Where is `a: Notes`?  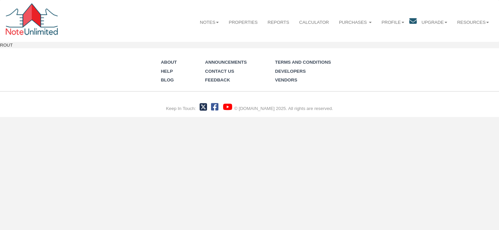
a: Notes is located at coordinates (209, 22).